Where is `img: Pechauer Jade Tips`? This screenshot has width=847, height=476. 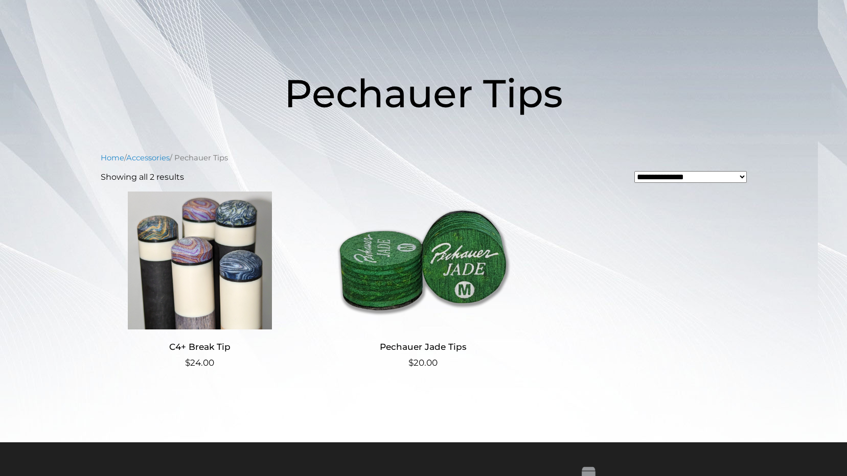 img: Pechauer Jade Tips is located at coordinates (423, 261).